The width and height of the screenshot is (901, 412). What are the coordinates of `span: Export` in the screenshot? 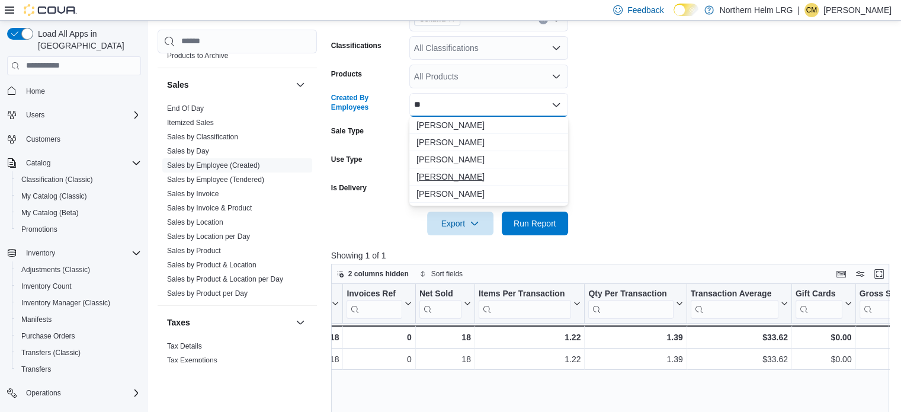 It's located at (460, 223).